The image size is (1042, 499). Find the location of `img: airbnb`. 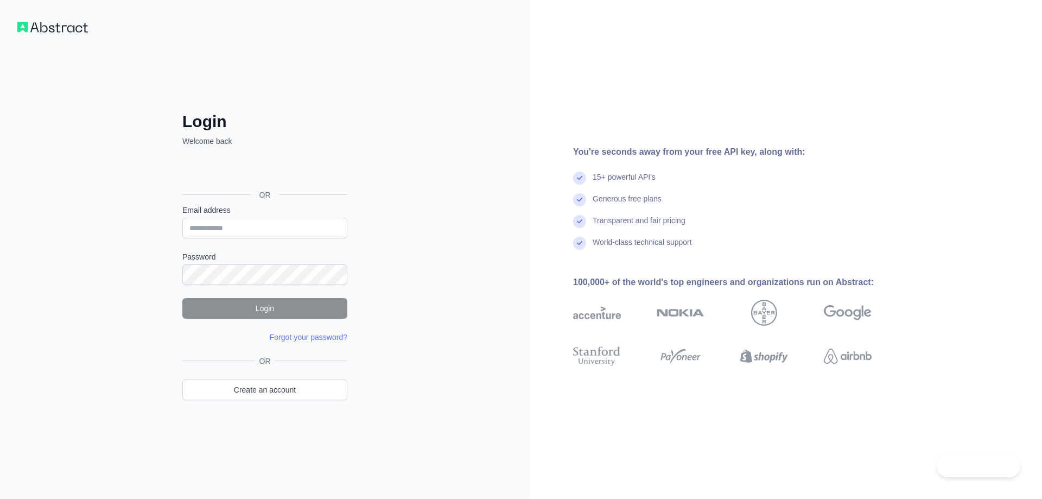

img: airbnb is located at coordinates (848, 356).